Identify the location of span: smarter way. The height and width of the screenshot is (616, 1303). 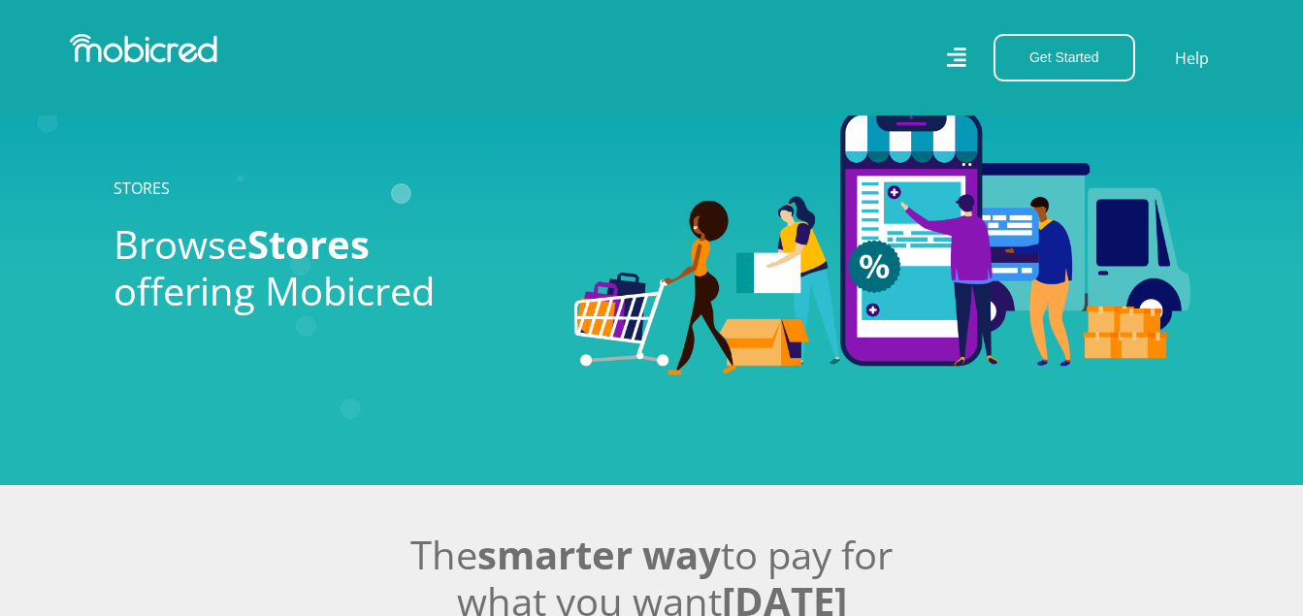
(599, 554).